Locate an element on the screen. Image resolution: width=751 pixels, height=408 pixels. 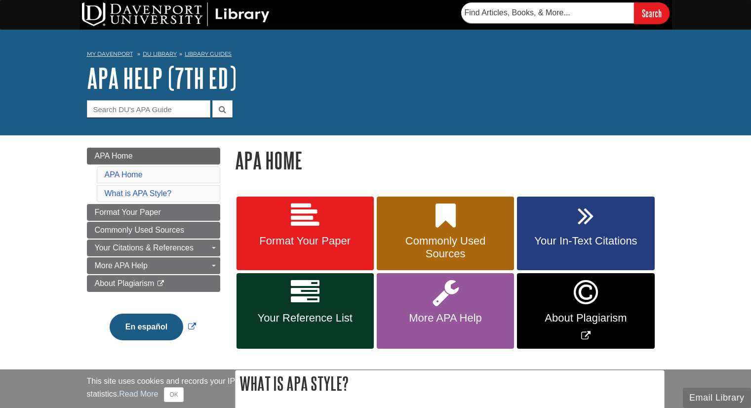
input: Search is located at coordinates (651, 13).